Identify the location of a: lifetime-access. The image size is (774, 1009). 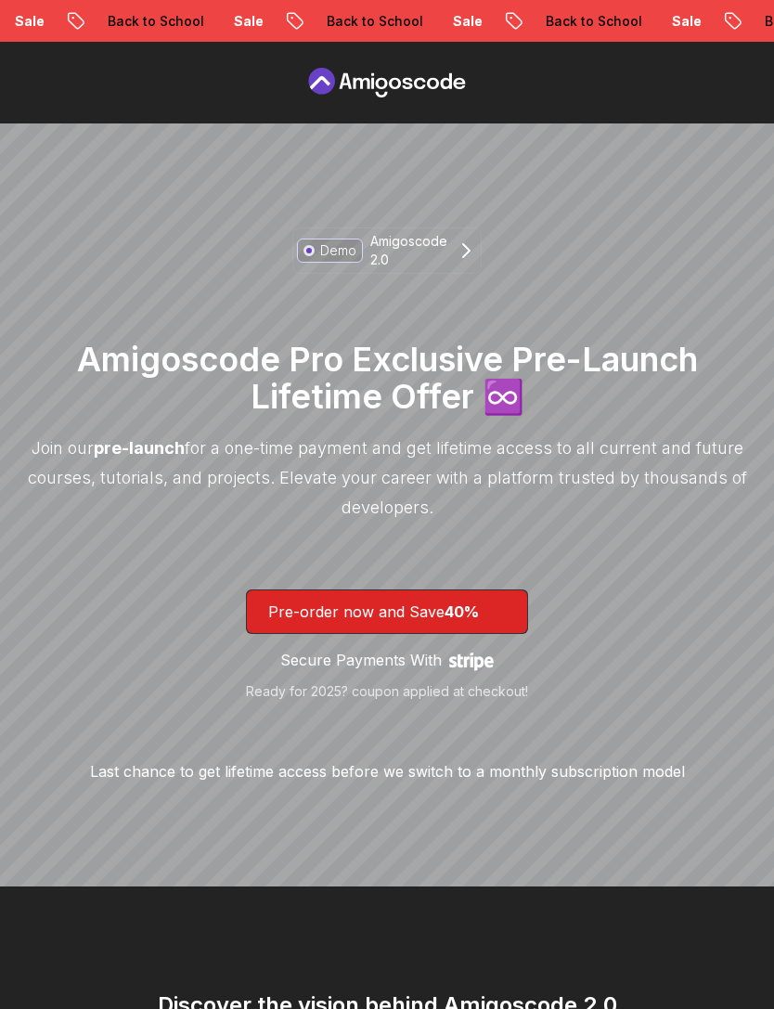
(387, 645).